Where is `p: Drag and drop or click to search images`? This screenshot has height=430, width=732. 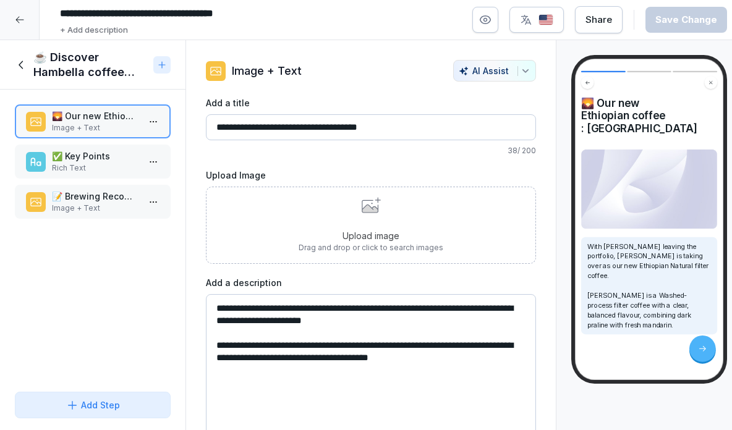 p: Drag and drop or click to search images is located at coordinates (371, 248).